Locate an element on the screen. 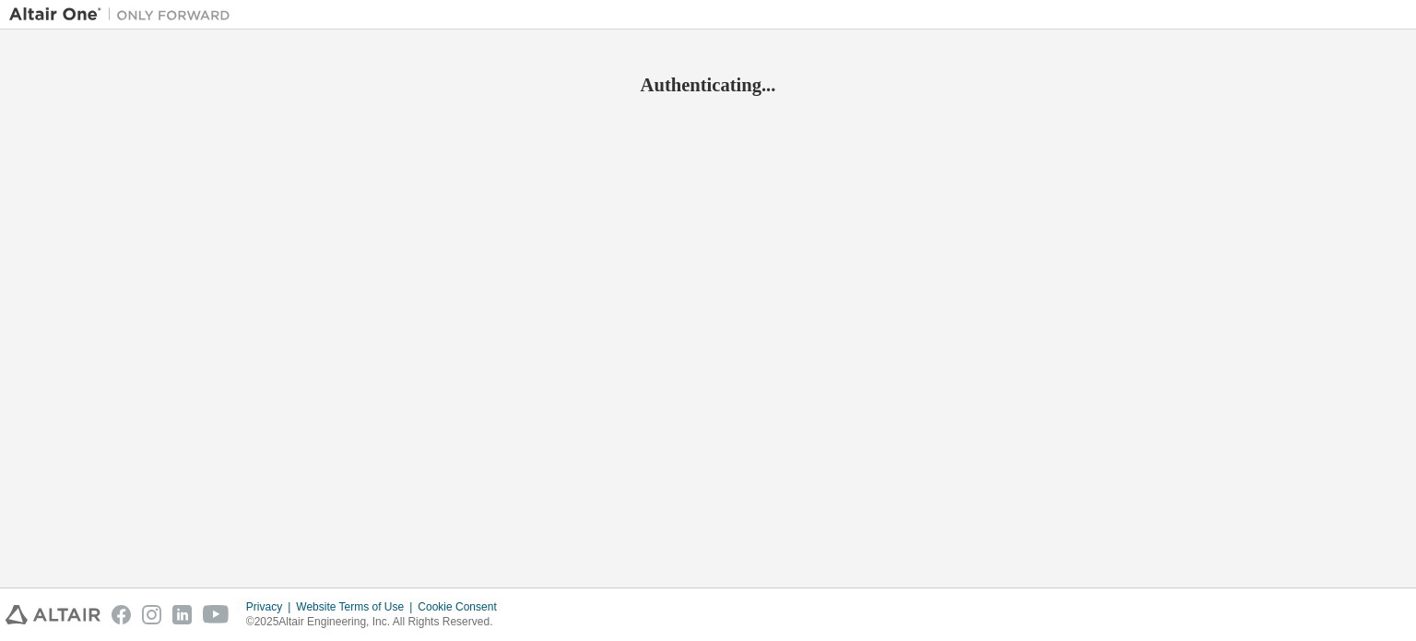 This screenshot has width=1416, height=641. img: instagram.svg is located at coordinates (151, 614).